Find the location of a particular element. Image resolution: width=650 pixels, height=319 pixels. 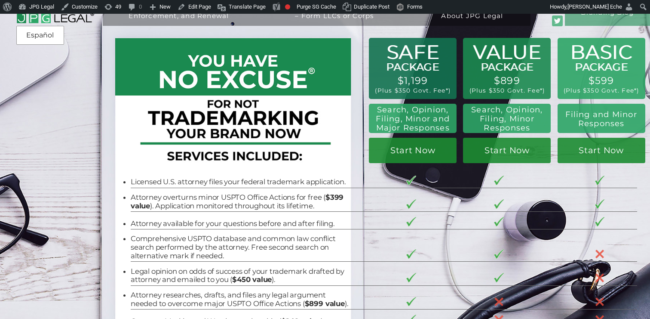

b: $899 value is located at coordinates (325, 303).